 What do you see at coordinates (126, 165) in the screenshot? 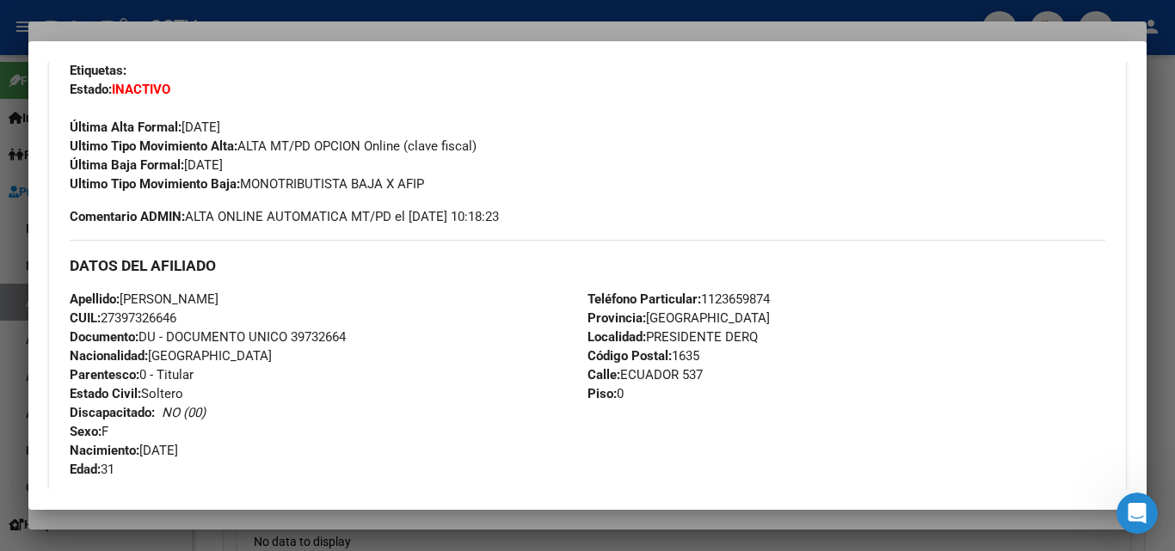
I see `strong: Última Baja Formal:` at bounding box center [126, 165].